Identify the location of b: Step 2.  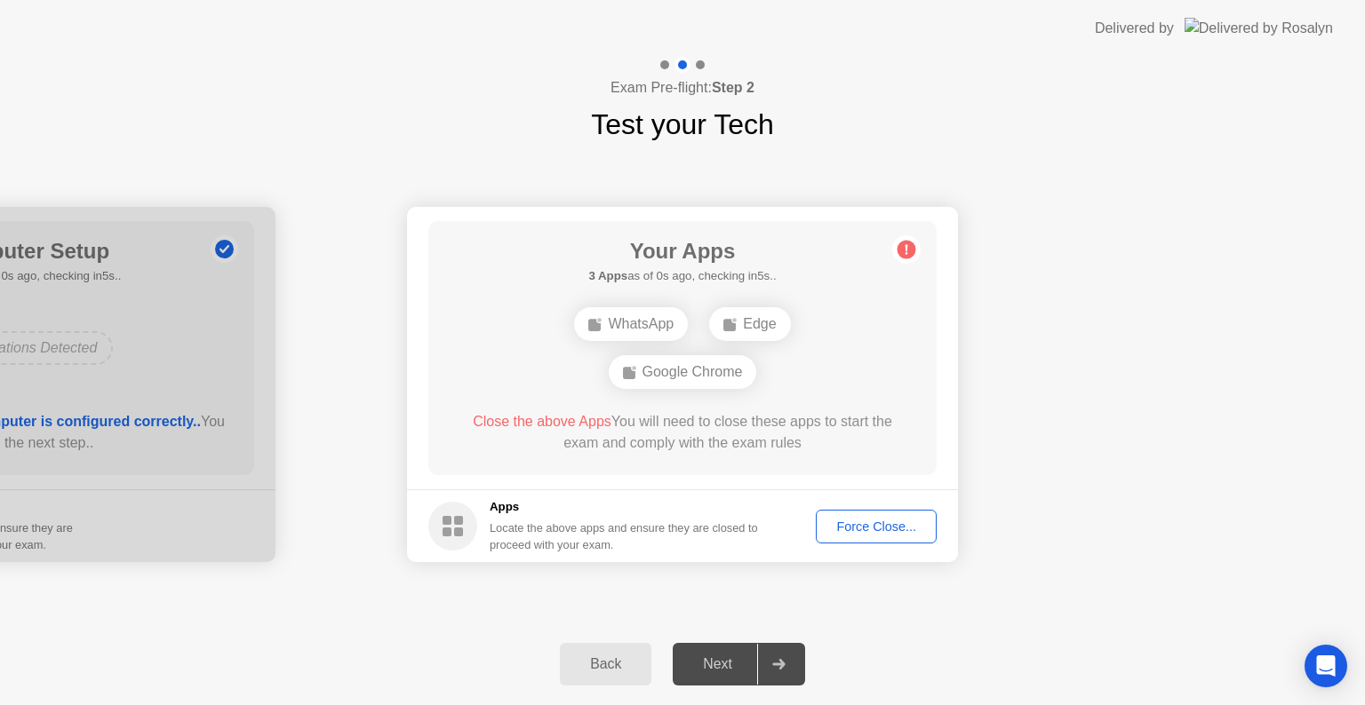
(733, 87).